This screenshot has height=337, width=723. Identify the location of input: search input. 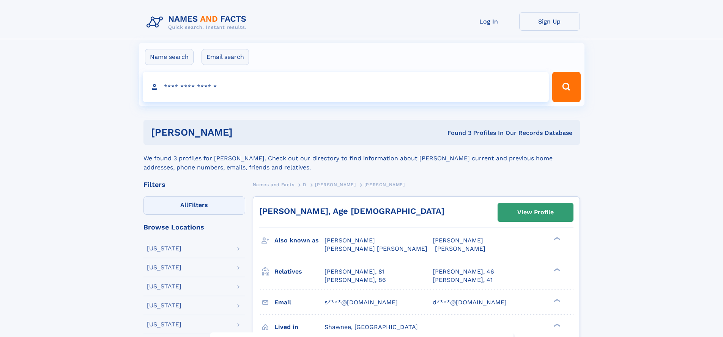
(346, 87).